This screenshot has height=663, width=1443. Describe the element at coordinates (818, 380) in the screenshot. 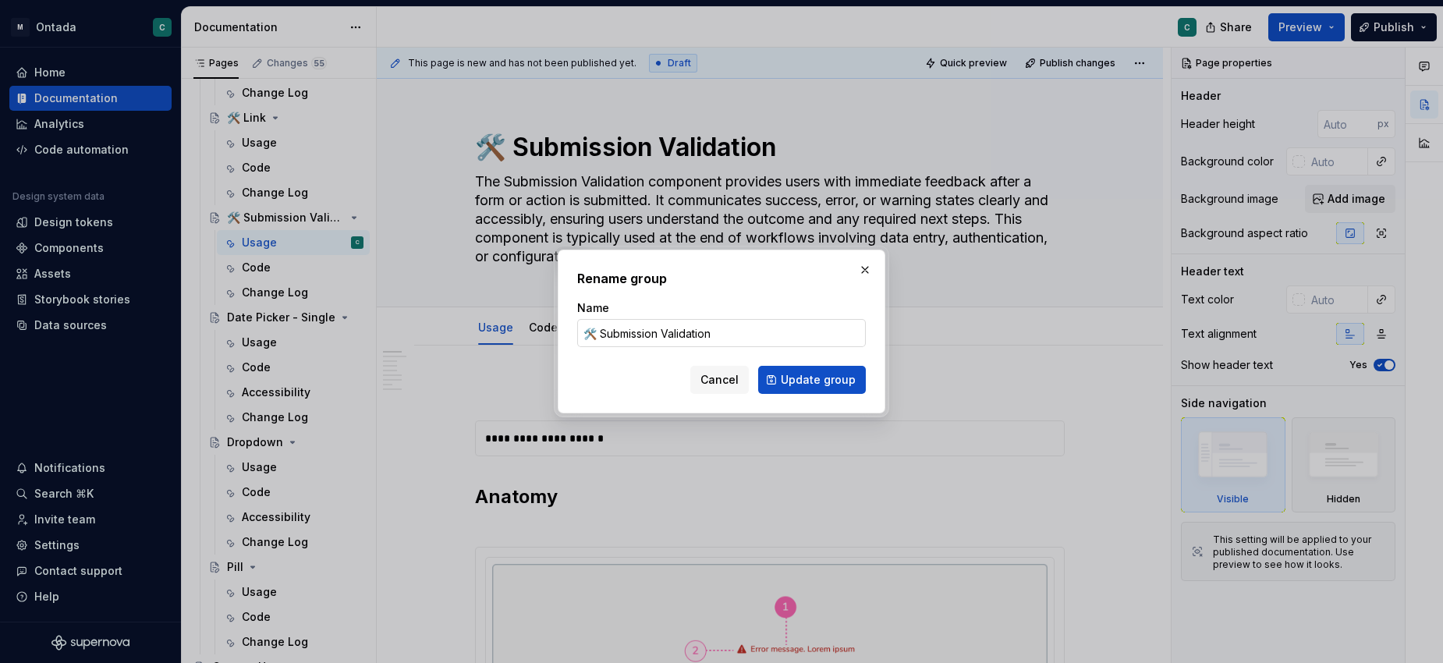

I see `span: Update group` at that location.